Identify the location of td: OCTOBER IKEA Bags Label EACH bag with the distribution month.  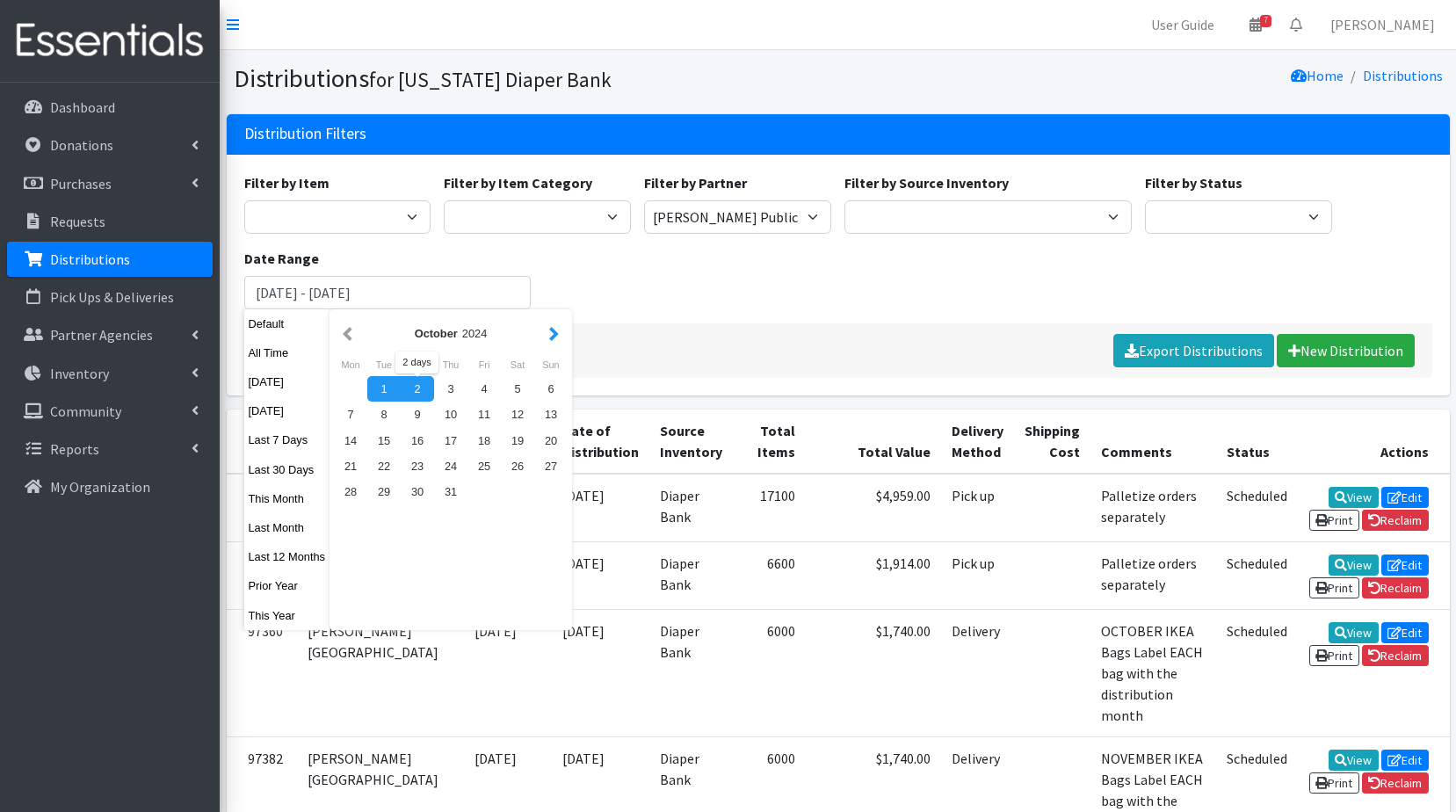
(1152, 674).